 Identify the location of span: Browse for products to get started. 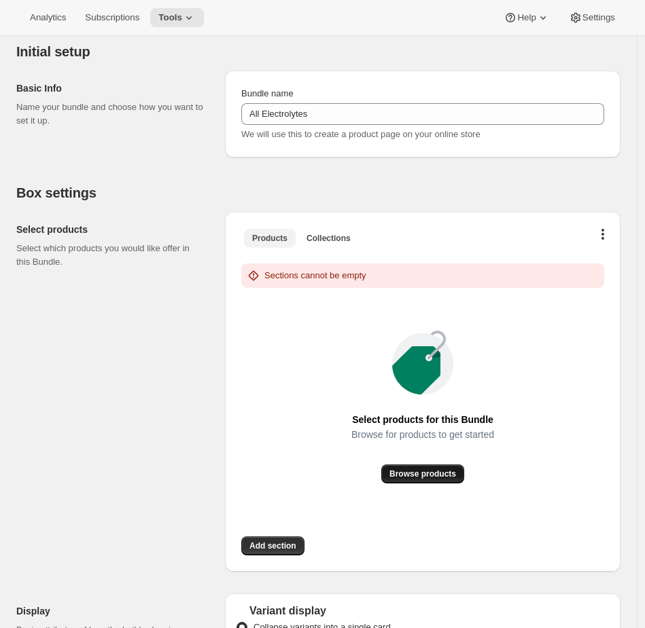
(423, 435).